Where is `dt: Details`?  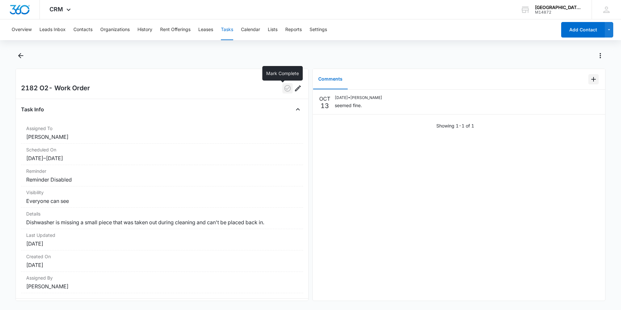 dt: Details is located at coordinates (162, 213).